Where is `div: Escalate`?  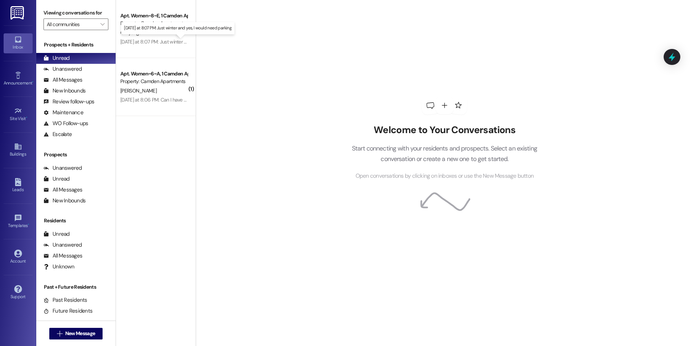
div: Escalate is located at coordinates (58, 134).